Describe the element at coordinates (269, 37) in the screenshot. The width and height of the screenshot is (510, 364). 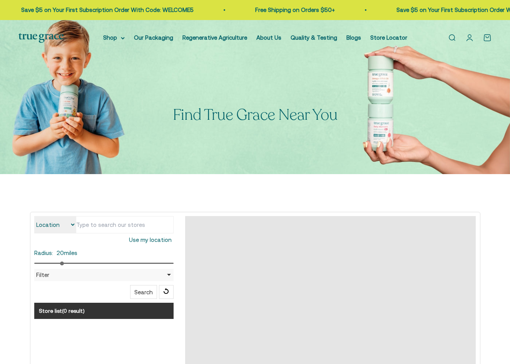
I see `a: About Us` at that location.